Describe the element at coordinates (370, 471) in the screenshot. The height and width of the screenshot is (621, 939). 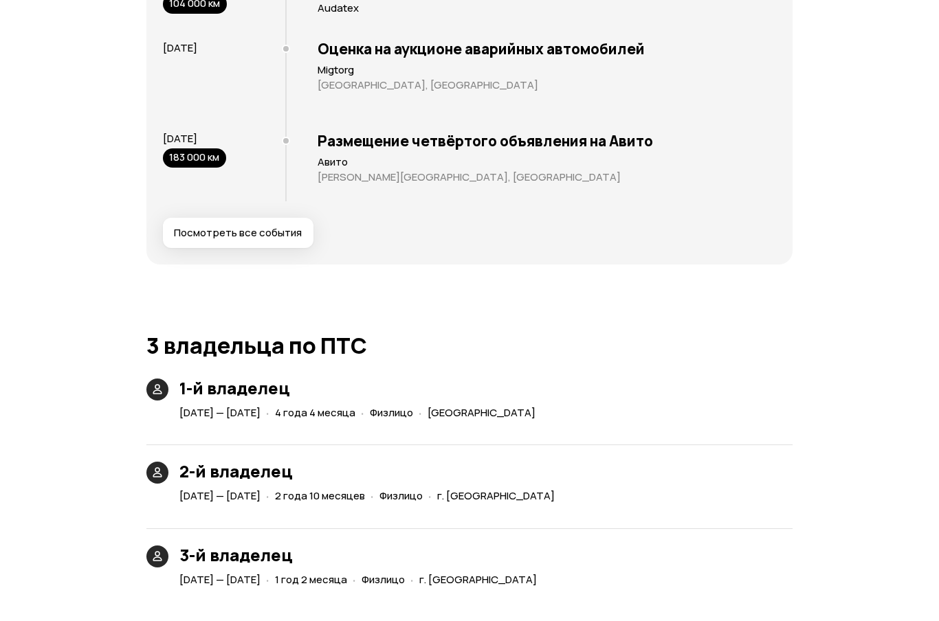
I see `h3: 2-й владелец` at that location.